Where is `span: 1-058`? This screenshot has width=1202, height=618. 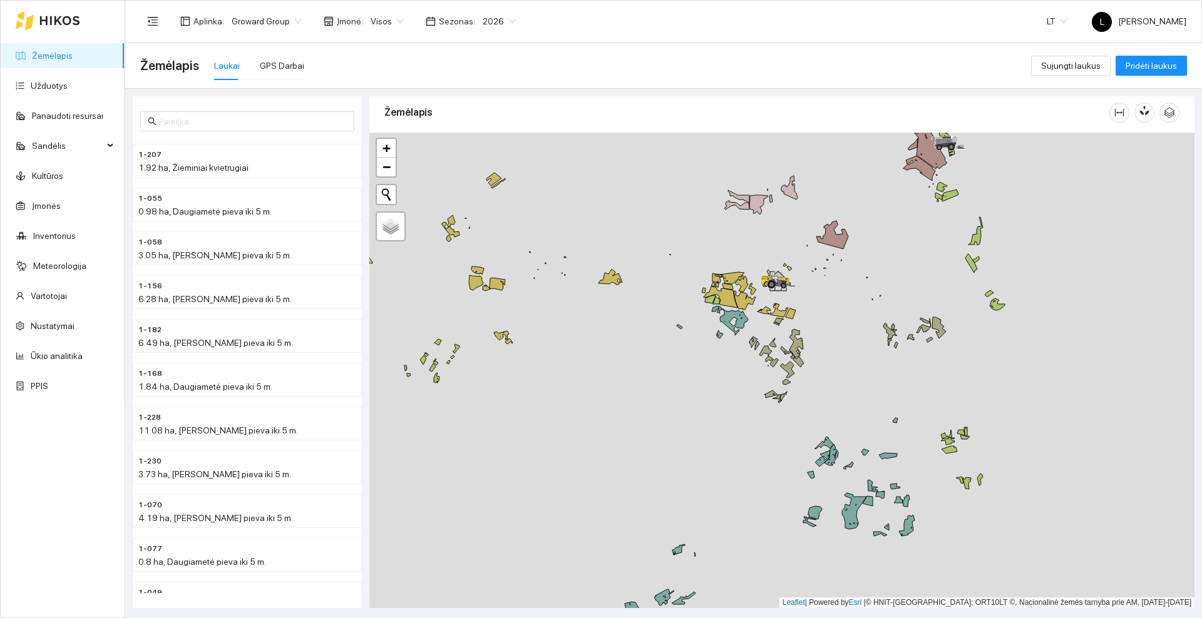
span: 1-058 is located at coordinates (150, 242).